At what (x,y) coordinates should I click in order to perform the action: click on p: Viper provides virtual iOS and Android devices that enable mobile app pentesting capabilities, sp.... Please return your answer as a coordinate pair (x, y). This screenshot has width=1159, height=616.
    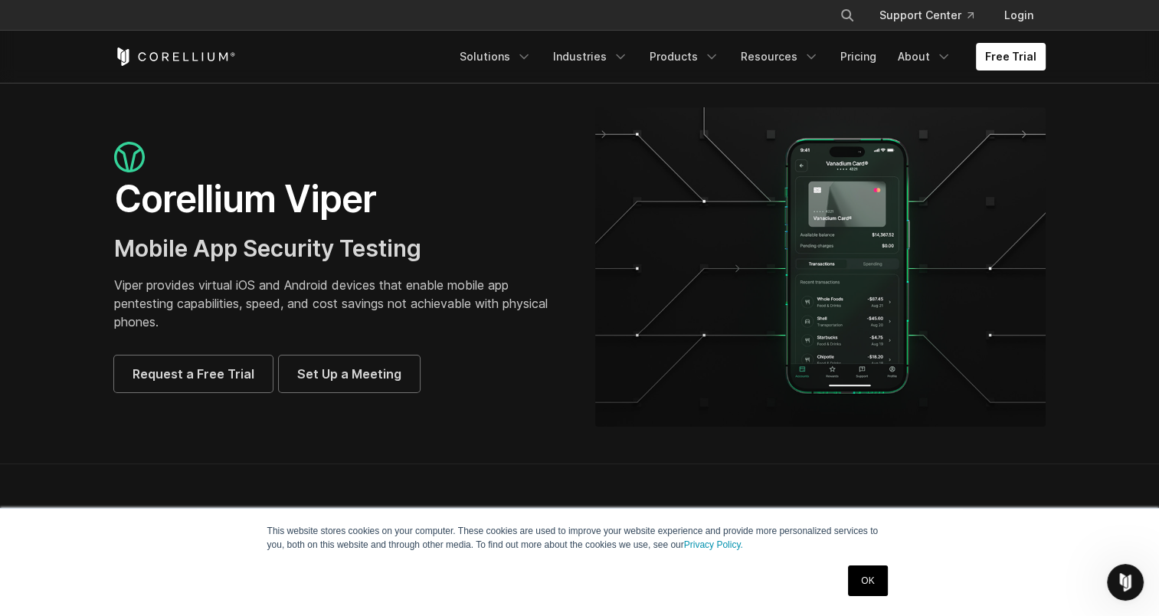
    Looking at the image, I should click on (339, 303).